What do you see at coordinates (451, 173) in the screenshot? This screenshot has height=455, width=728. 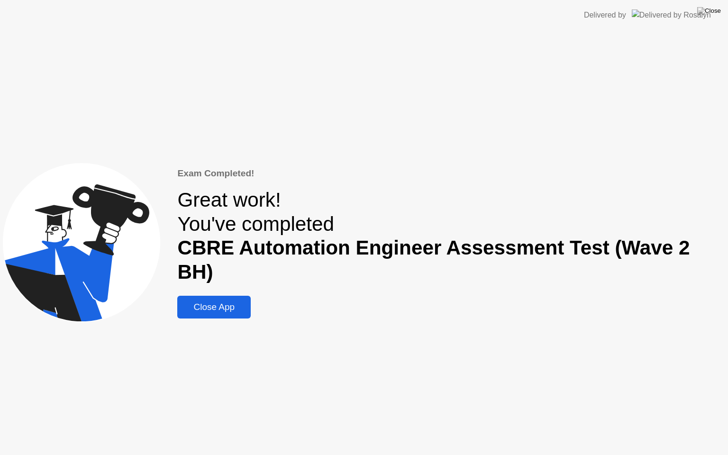 I see `div: Exam Completed!` at bounding box center [451, 173].